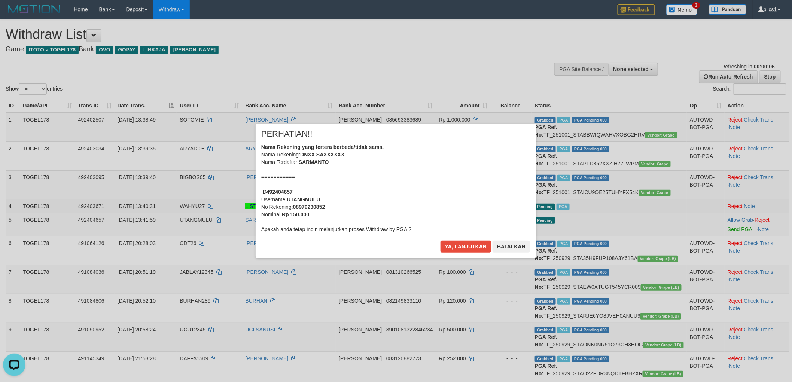 The image size is (792, 382). Describe the element at coordinates (323, 147) in the screenshot. I see `b: Nama Rekening yang tertera berbeda/tidak sama.` at that location.